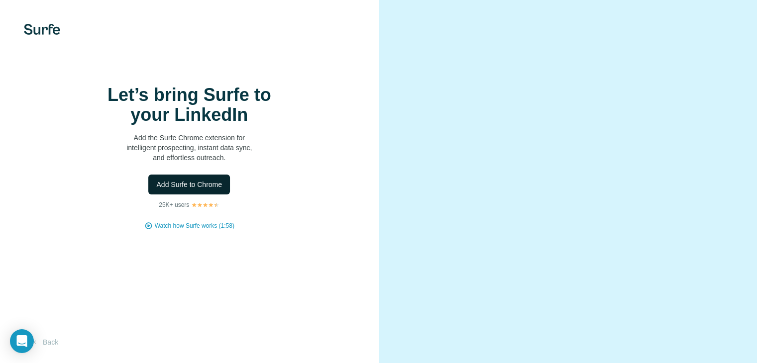 Image resolution: width=757 pixels, height=363 pixels. Describe the element at coordinates (195, 226) in the screenshot. I see `button: Watch how Surfe works (1:58)` at that location.